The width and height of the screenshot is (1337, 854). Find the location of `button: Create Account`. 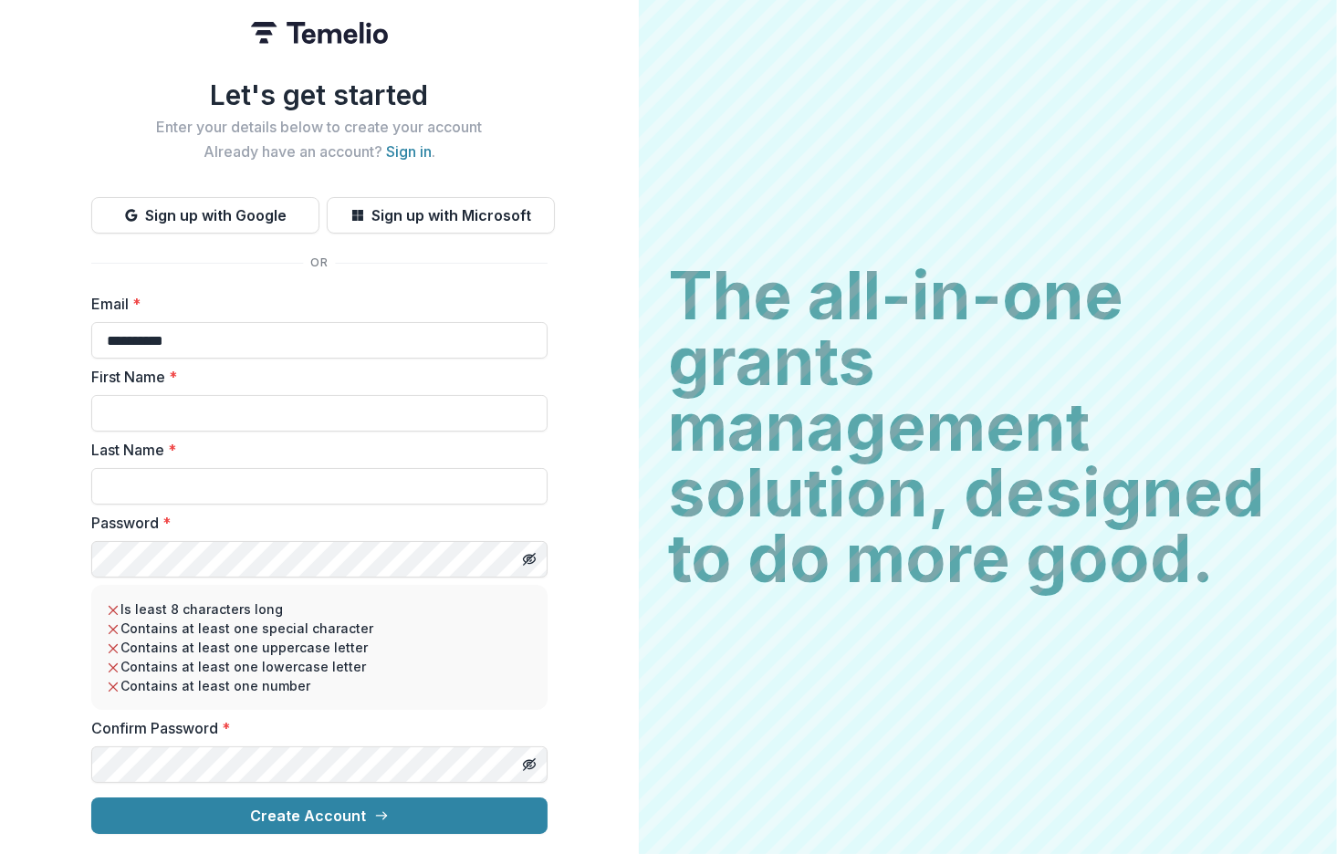

button: Create Account is located at coordinates (319, 816).